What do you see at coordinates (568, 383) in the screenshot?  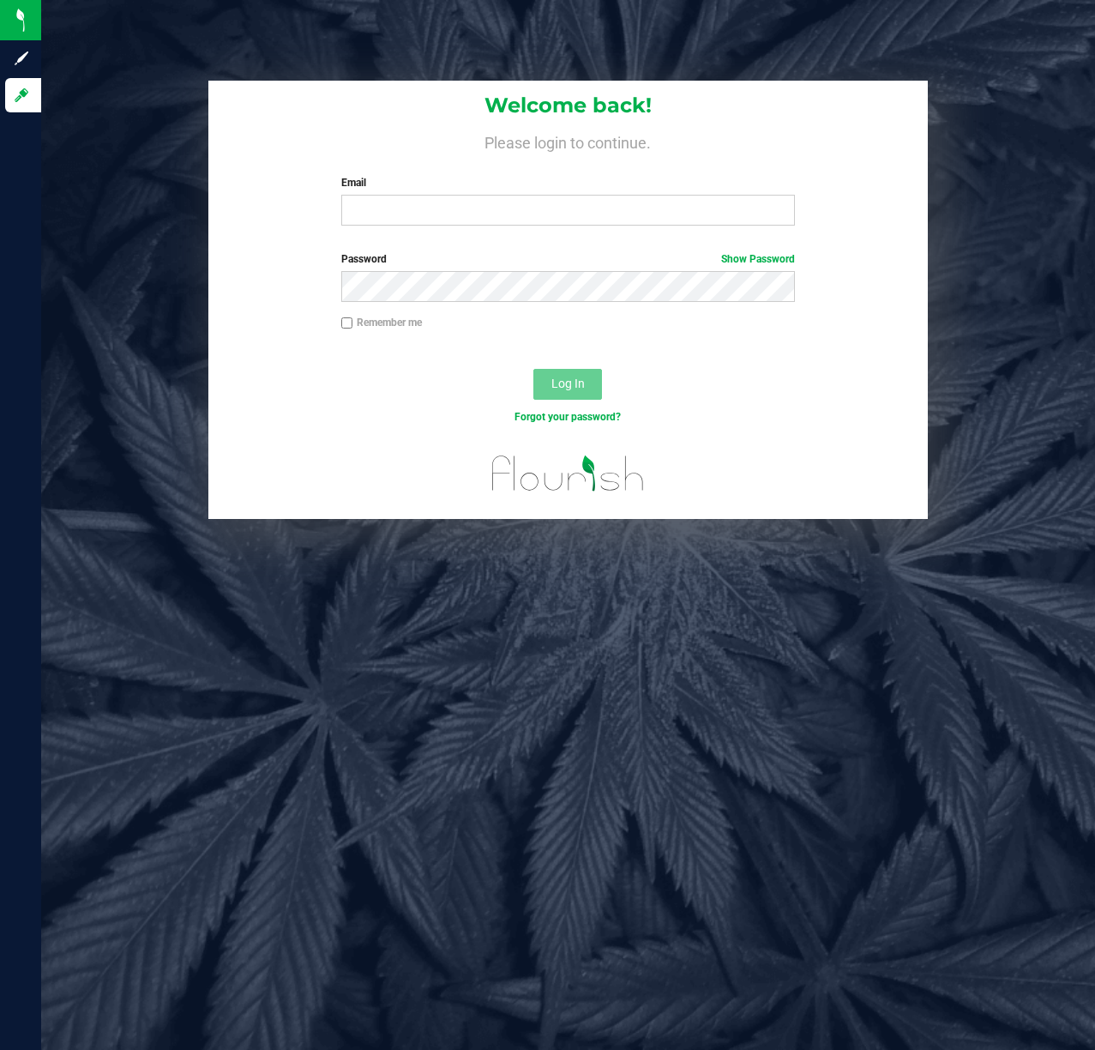 I see `span: Log In` at bounding box center [568, 383].